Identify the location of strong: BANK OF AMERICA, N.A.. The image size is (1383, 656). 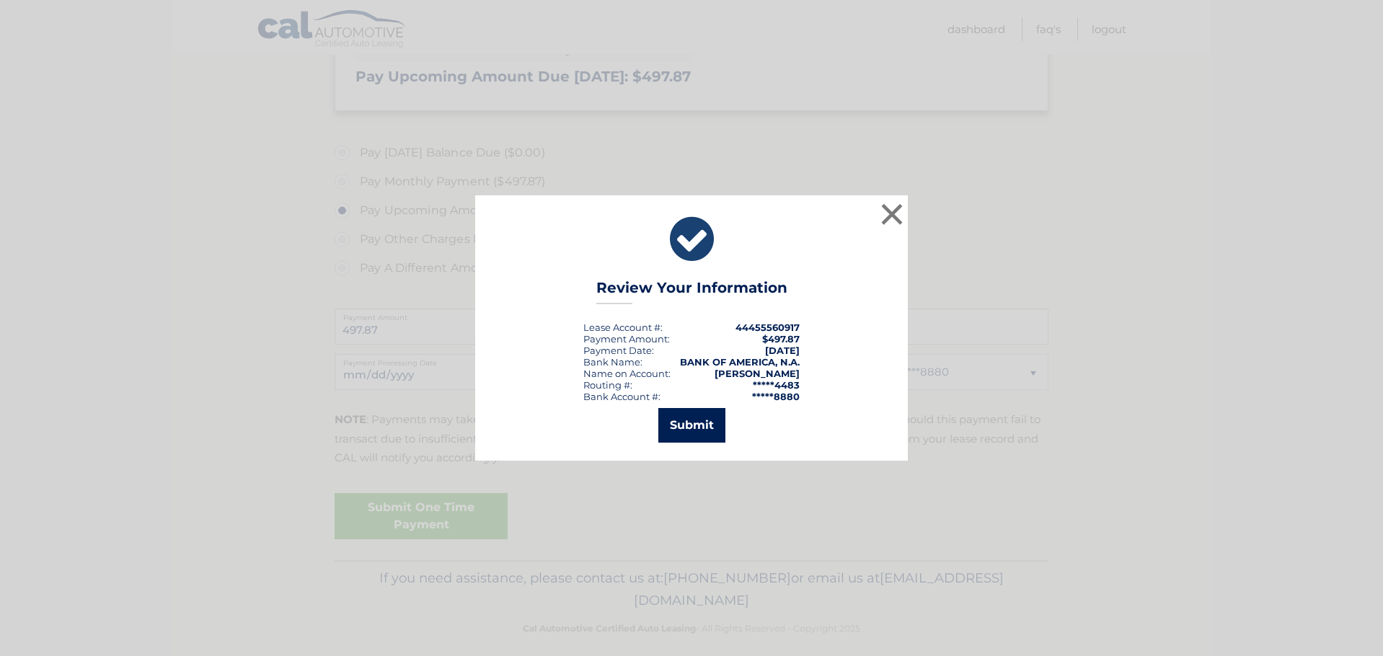
(740, 362).